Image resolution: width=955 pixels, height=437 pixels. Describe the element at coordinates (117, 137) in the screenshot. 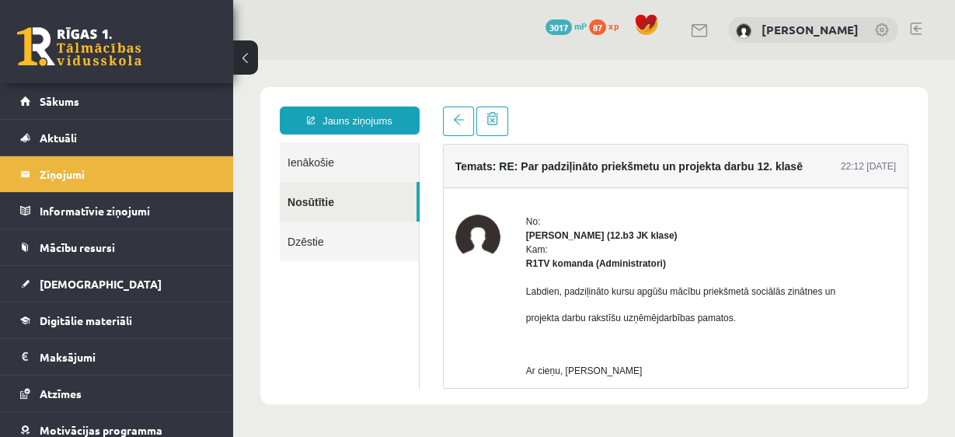

I see `a: Aktuāli` at that location.